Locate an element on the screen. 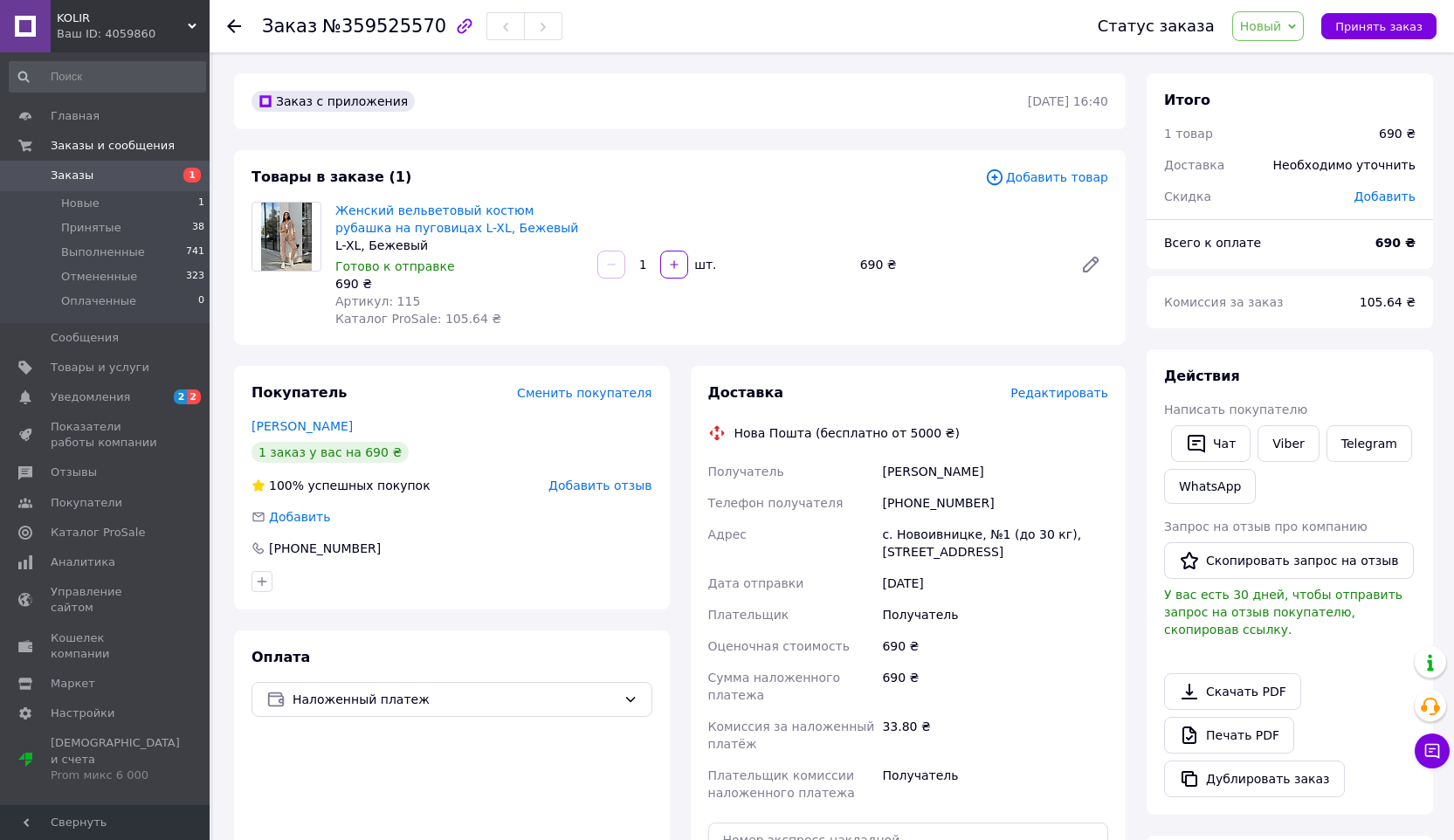 This screenshot has height=840, width=1454. span: Управление сайтом is located at coordinates (106, 600).